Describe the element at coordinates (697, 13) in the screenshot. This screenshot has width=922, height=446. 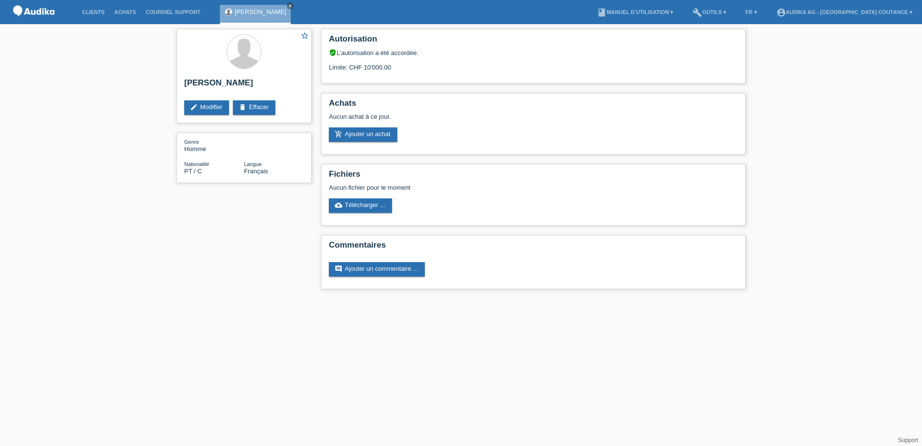
I see `i: build` at that location.